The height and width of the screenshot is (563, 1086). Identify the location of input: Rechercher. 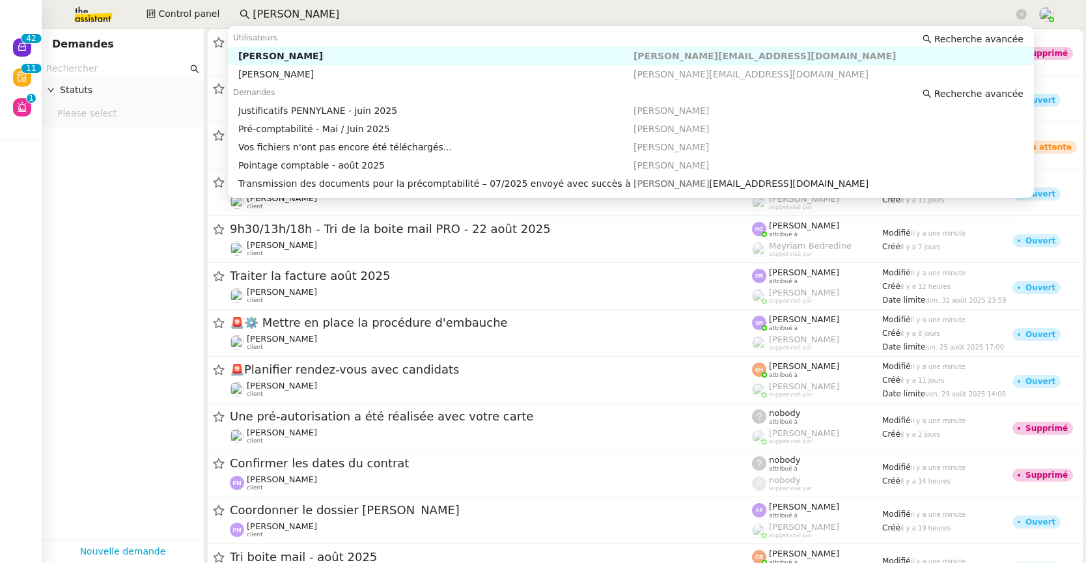
(117, 68).